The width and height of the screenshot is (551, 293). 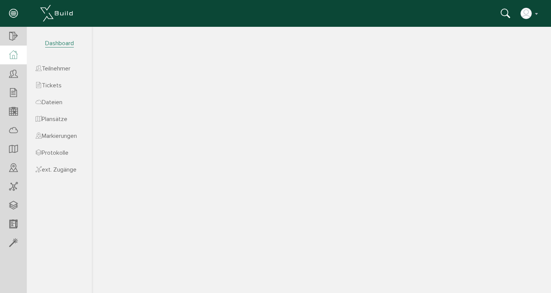 What do you see at coordinates (532, 275) in the screenshot?
I see `div: Chat-Widget` at bounding box center [532, 275].